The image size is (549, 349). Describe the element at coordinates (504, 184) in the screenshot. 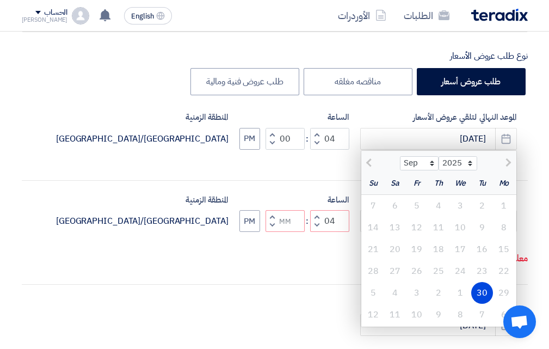

I see `div: Mo` at that location.